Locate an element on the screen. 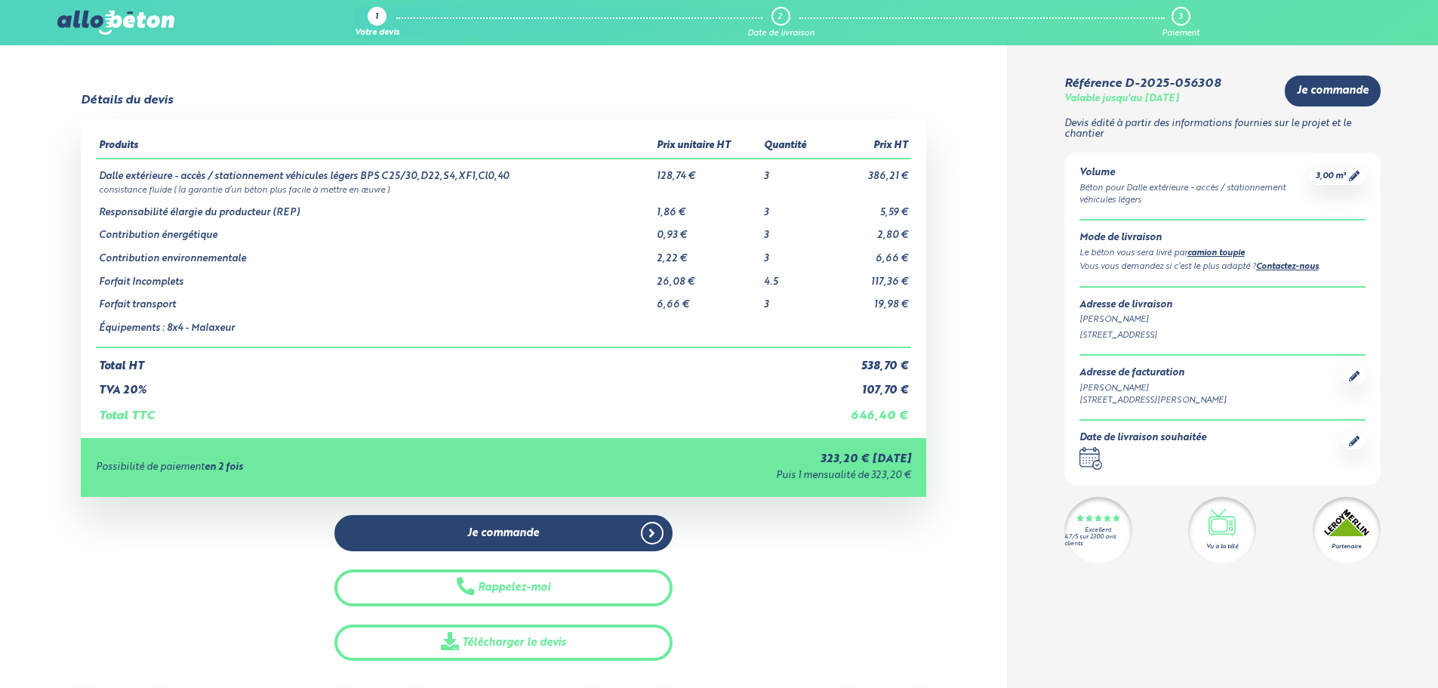 The image size is (1438, 688). td: 1,86 € is located at coordinates (708, 207).